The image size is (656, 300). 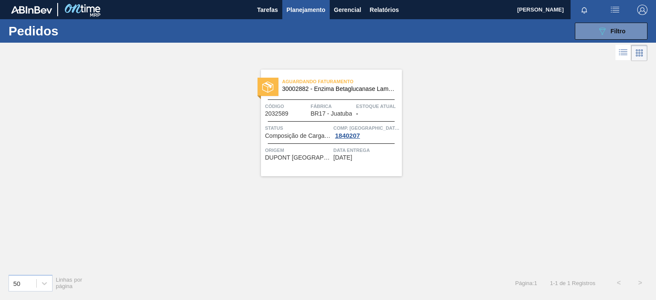 What do you see at coordinates (332, 106) in the screenshot?
I see `span: Fábrica` at bounding box center [332, 106].